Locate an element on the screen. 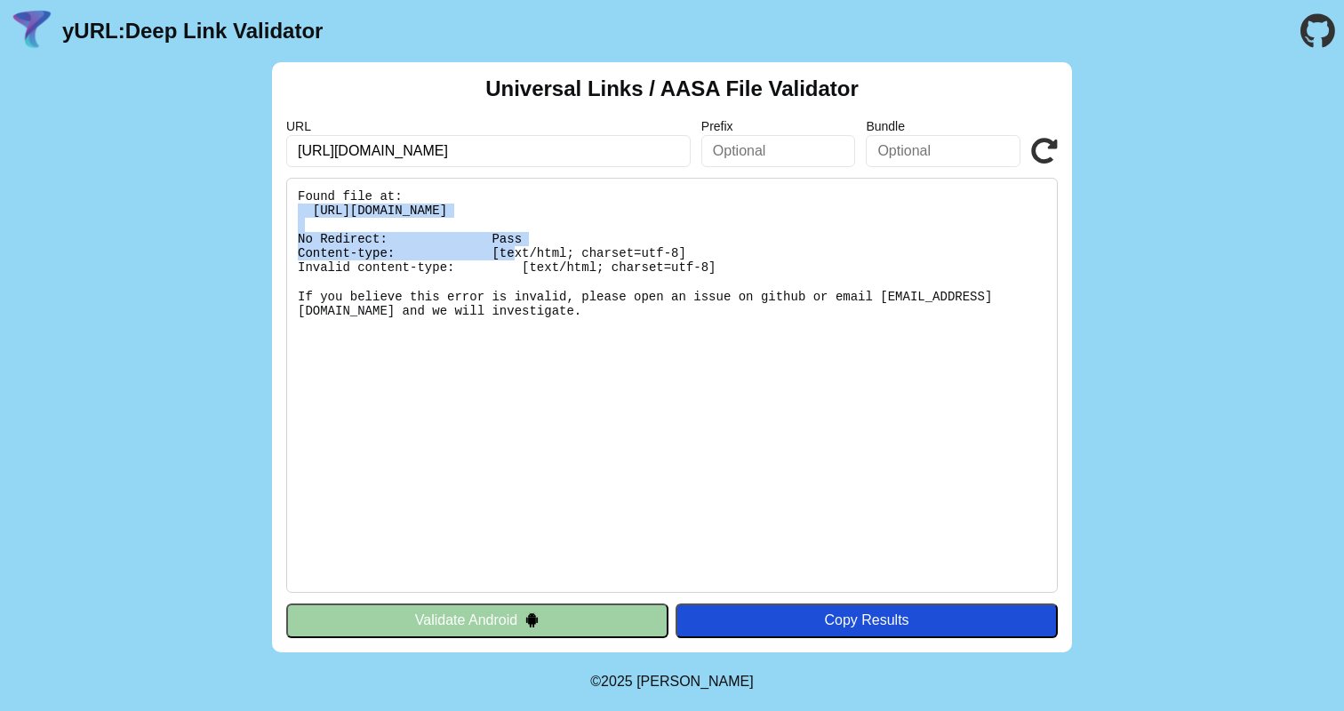 The image size is (1344, 711). label: URL is located at coordinates (488, 126).